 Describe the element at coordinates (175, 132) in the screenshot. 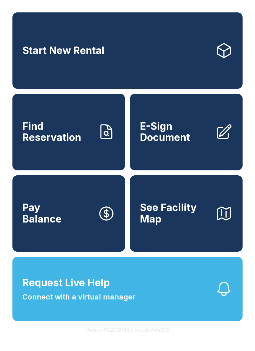

I see `span: E-Sign Document` at that location.